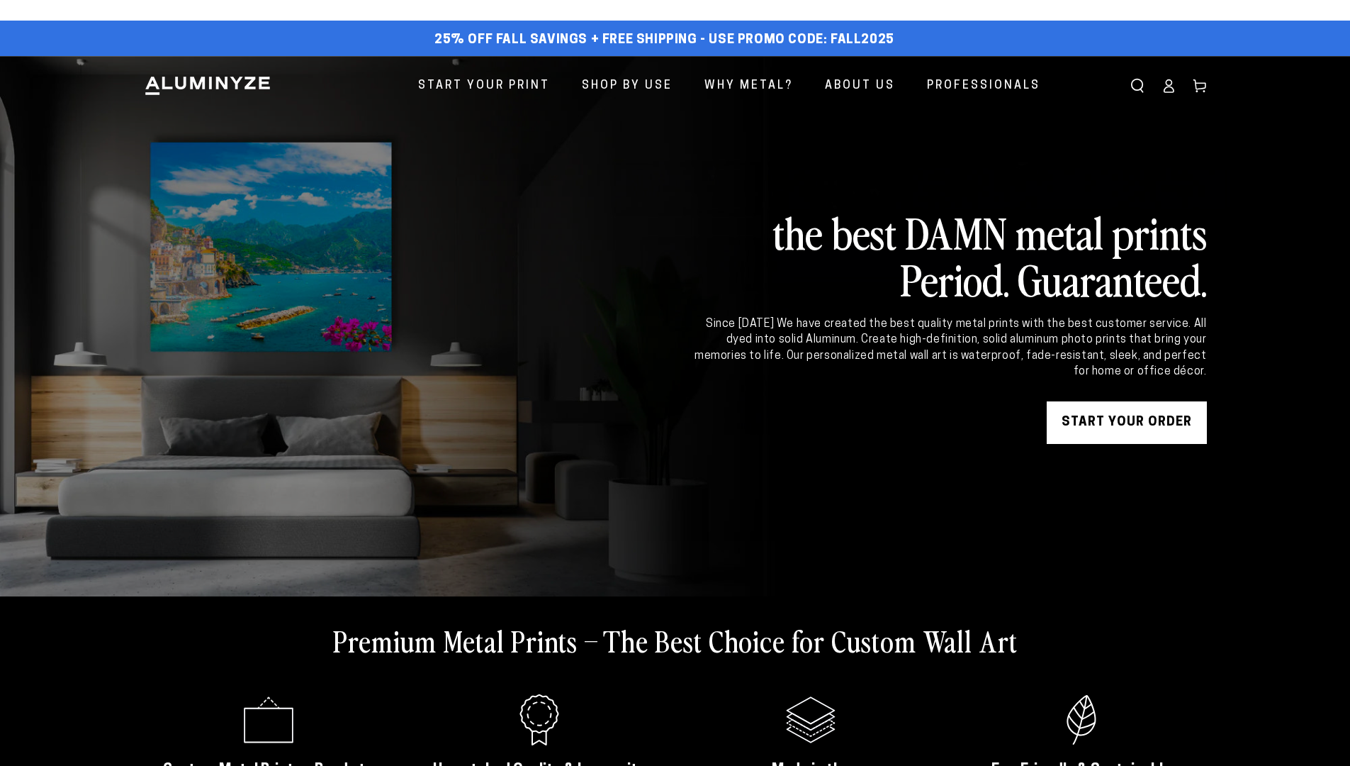  What do you see at coordinates (664, 40) in the screenshot?
I see `span: 25% off FALL Savings + Free Shipping - Use Promo Code: FALL2025` at bounding box center [664, 40].